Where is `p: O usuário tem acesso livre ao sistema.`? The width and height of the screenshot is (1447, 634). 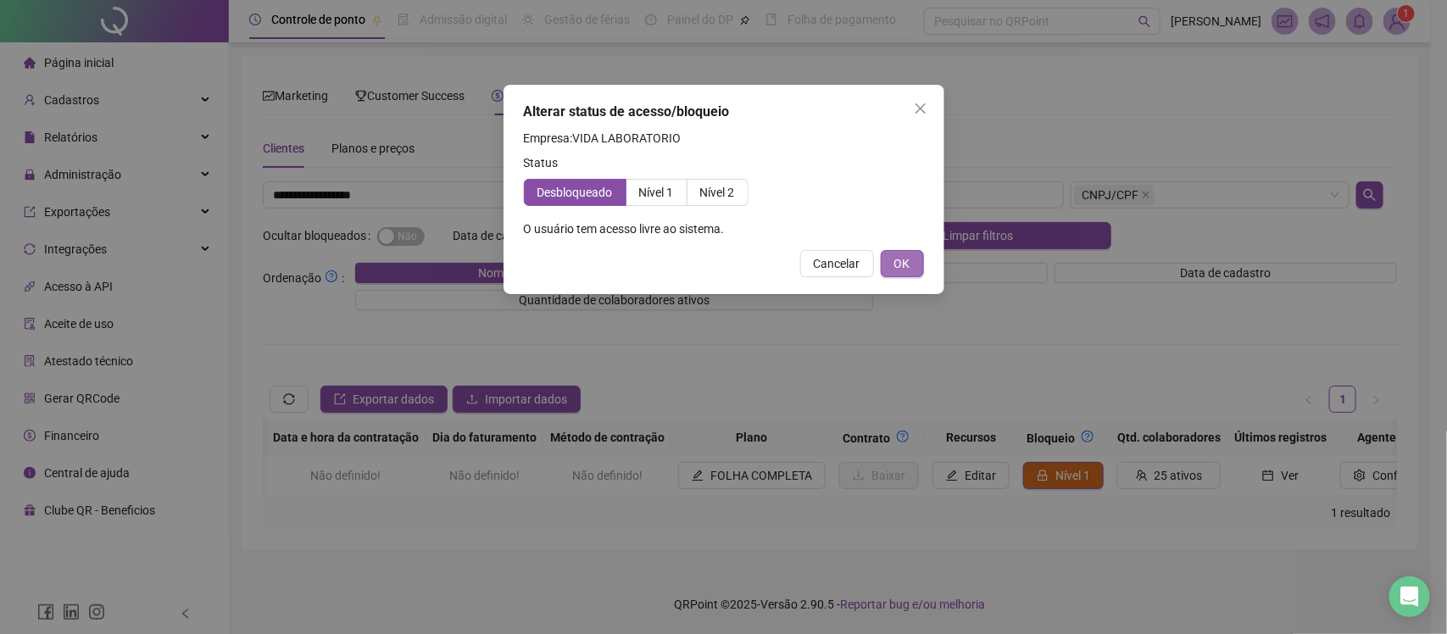
p: O usuário tem acesso livre ao sistema. is located at coordinates (724, 229).